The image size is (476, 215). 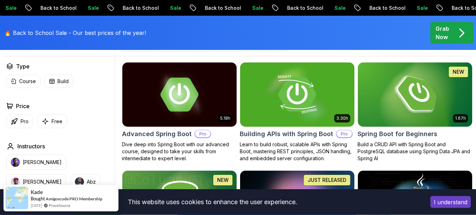 What do you see at coordinates (74, 198) in the screenshot?
I see `a: Amigoscode PRO Membership` at bounding box center [74, 198].